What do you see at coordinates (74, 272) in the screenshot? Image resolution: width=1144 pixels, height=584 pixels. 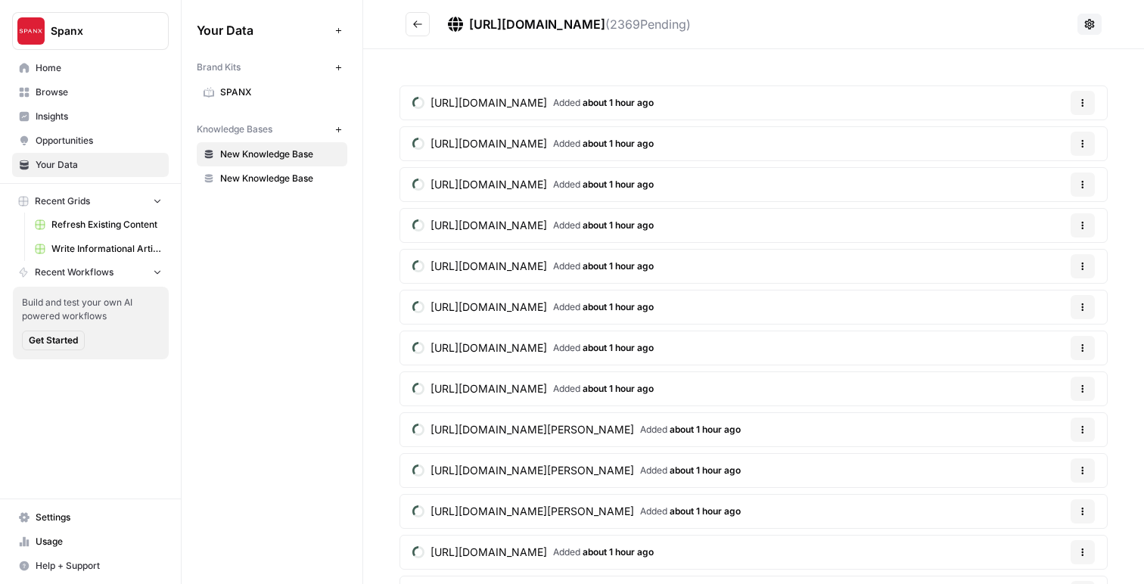 I see `span: Recent Workflows` at bounding box center [74, 272].